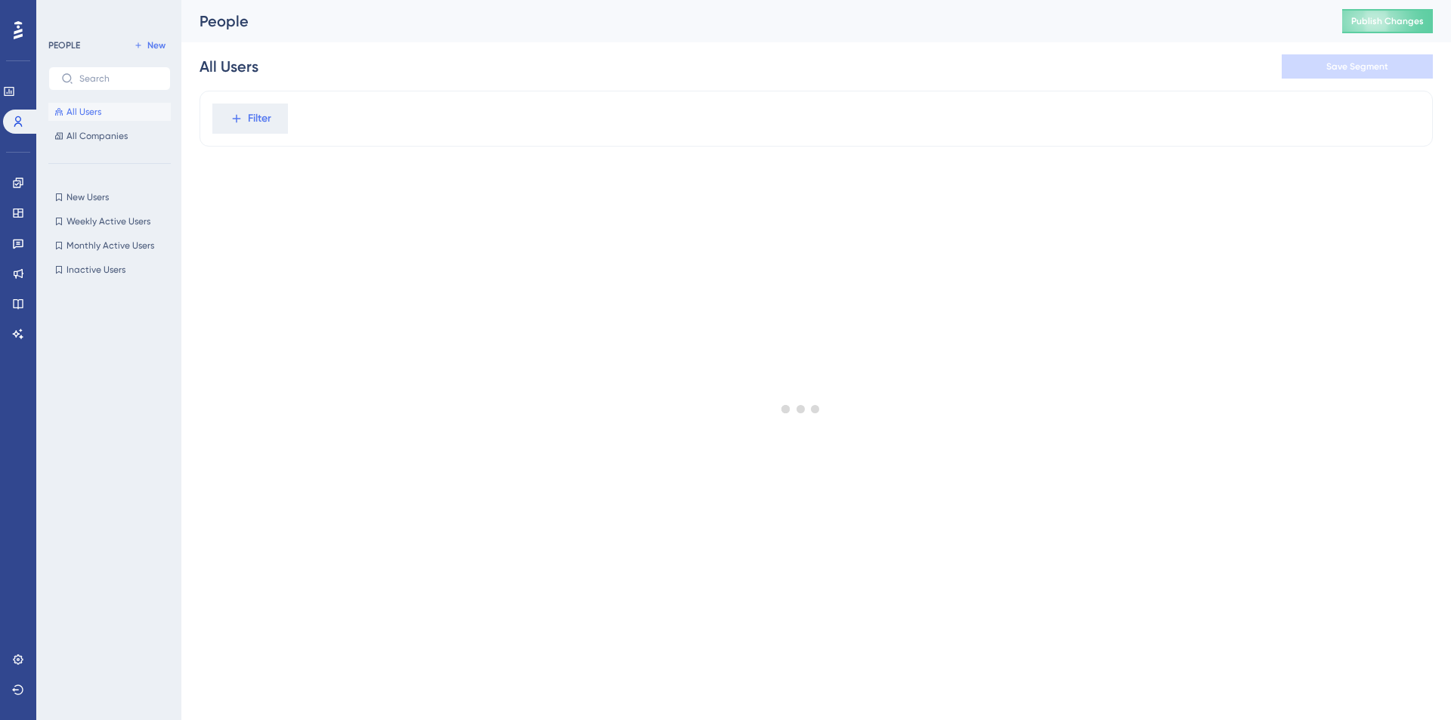 Image resolution: width=1451 pixels, height=720 pixels. Describe the element at coordinates (150, 45) in the screenshot. I see `button: New` at that location.